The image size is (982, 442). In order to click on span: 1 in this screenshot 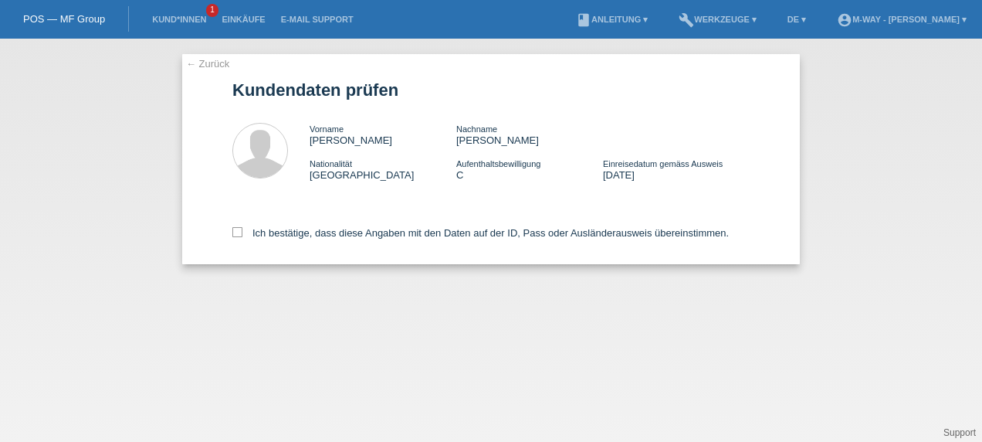, I will do `click(212, 10)`.